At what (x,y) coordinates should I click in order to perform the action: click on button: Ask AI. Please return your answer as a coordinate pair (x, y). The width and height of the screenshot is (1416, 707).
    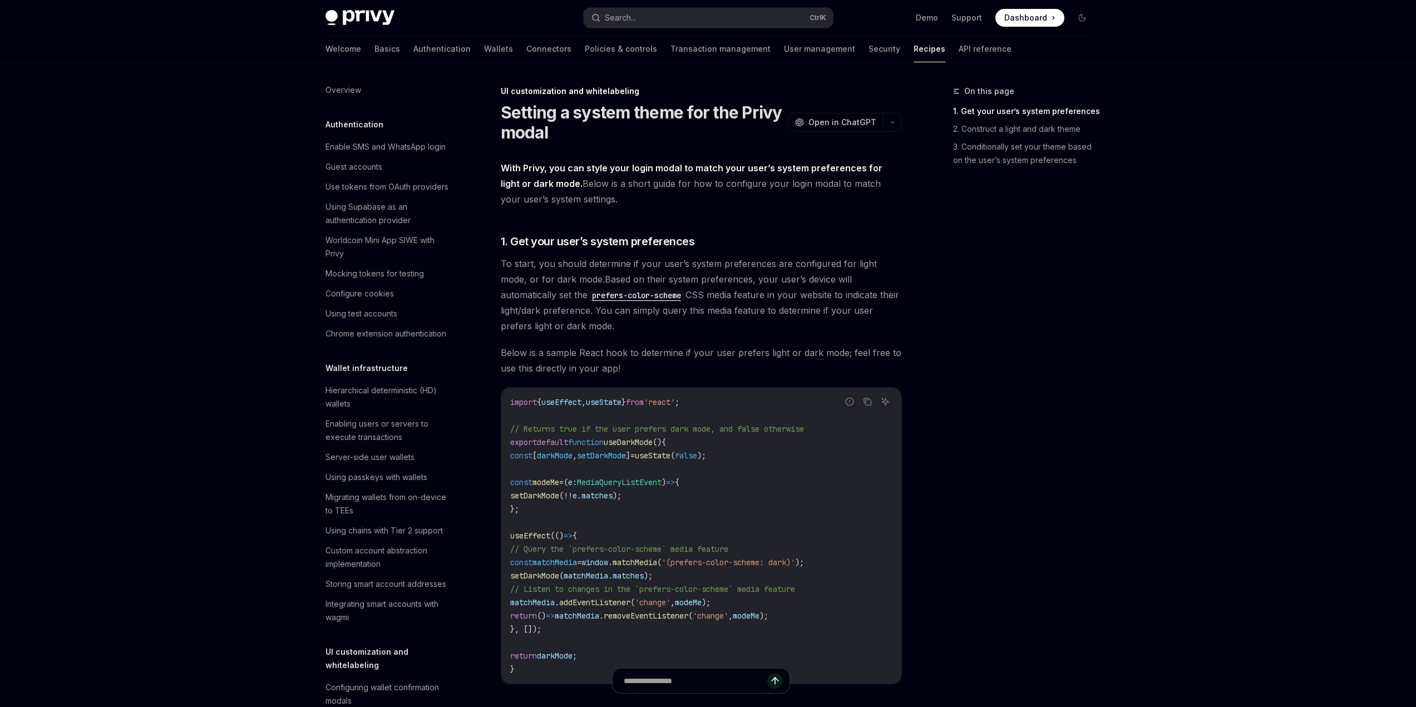
    Looking at the image, I should click on (885, 402).